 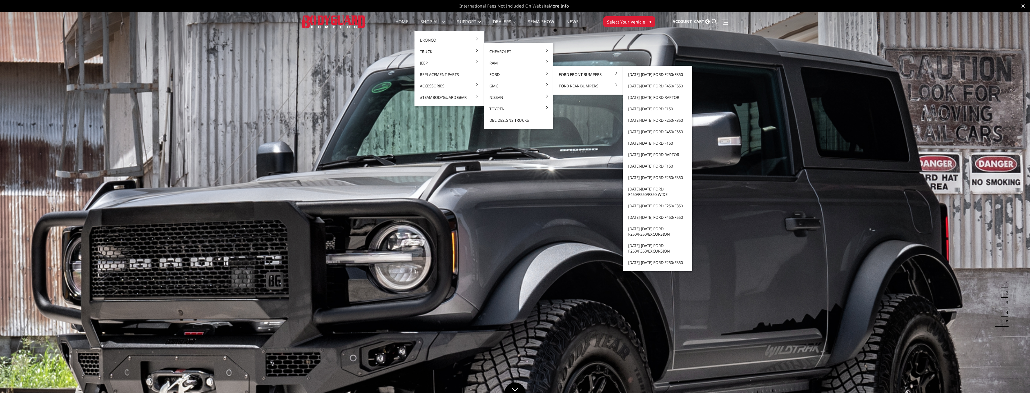 I want to click on a: Chevrolet, so click(x=518, y=52).